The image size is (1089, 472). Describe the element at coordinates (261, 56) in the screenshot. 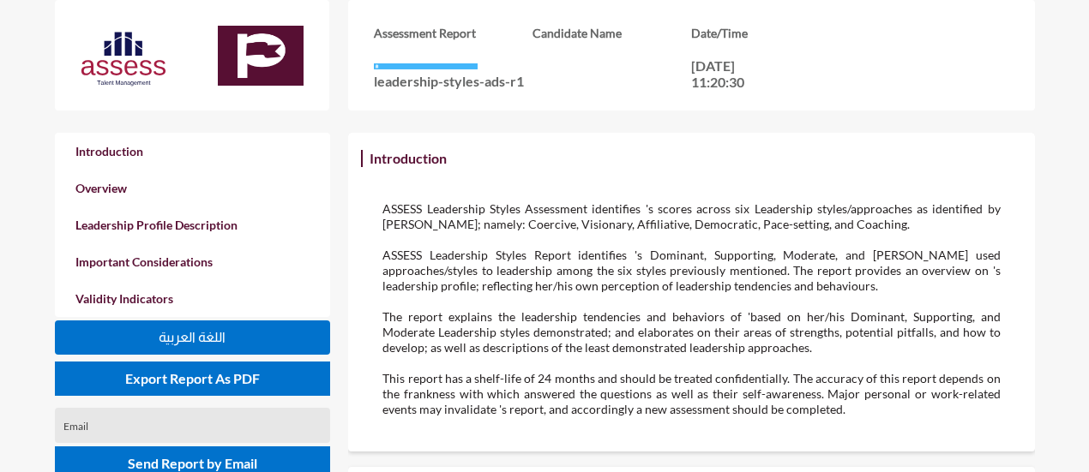

I see `img: ef328bb0-bf0d-11ec-92d2-8b8e61f41bf3_Leadership%20Styles%20Assessment%20(ADS)` at that location.